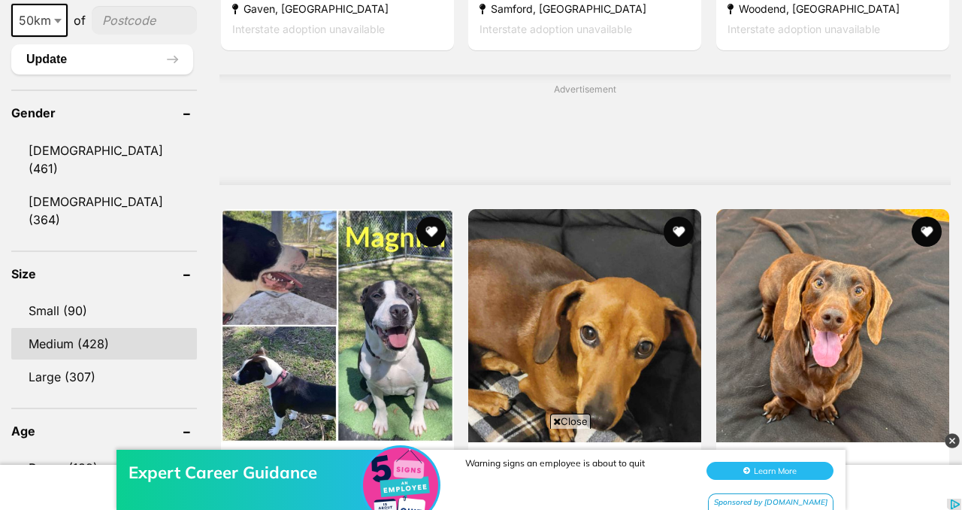 This screenshot has height=510, width=962. I want to click on div: Warning signs an employee is about to quit, so click(578, 43).